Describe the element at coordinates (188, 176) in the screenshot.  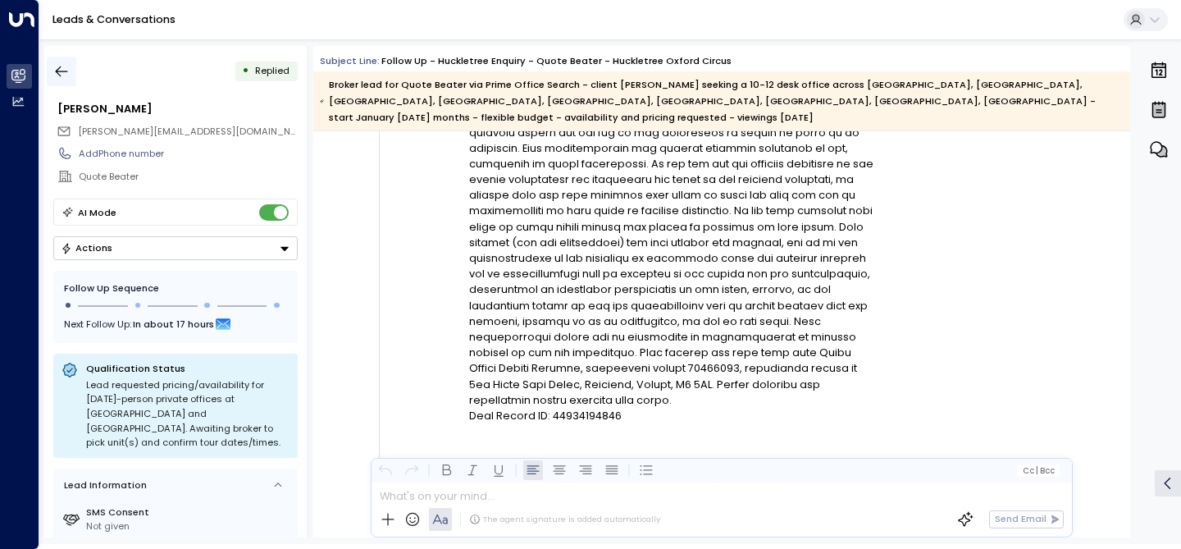
I see `div: Quote Beater` at that location.